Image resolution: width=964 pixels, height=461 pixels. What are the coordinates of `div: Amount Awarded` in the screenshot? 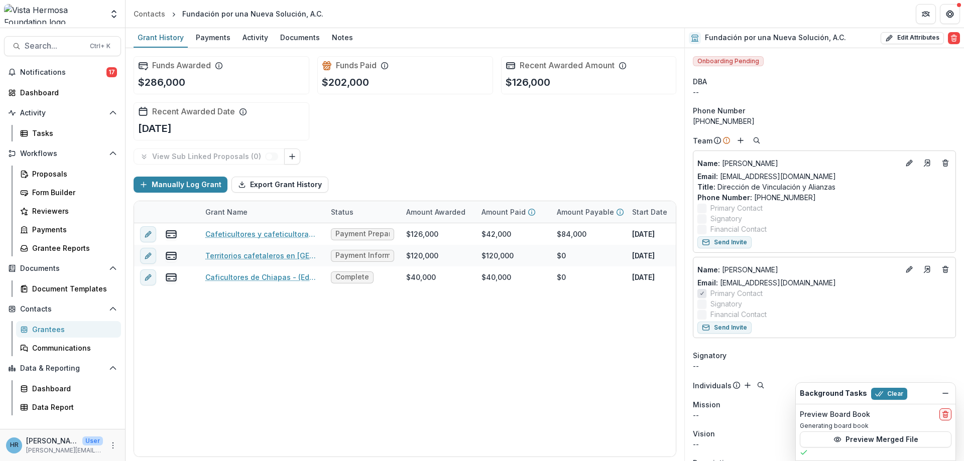 It's located at (436, 212).